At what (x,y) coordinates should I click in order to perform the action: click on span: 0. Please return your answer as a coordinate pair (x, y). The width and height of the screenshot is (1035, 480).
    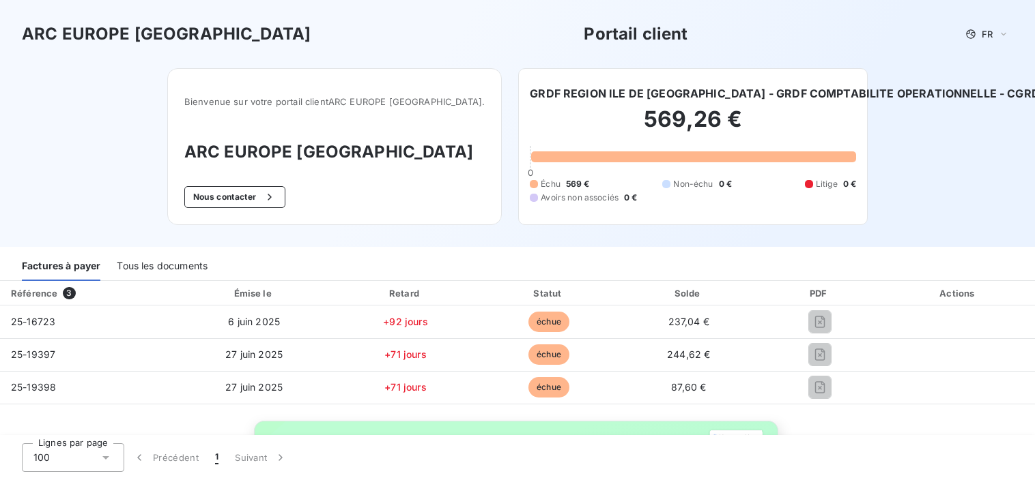
    Looking at the image, I should click on (530, 173).